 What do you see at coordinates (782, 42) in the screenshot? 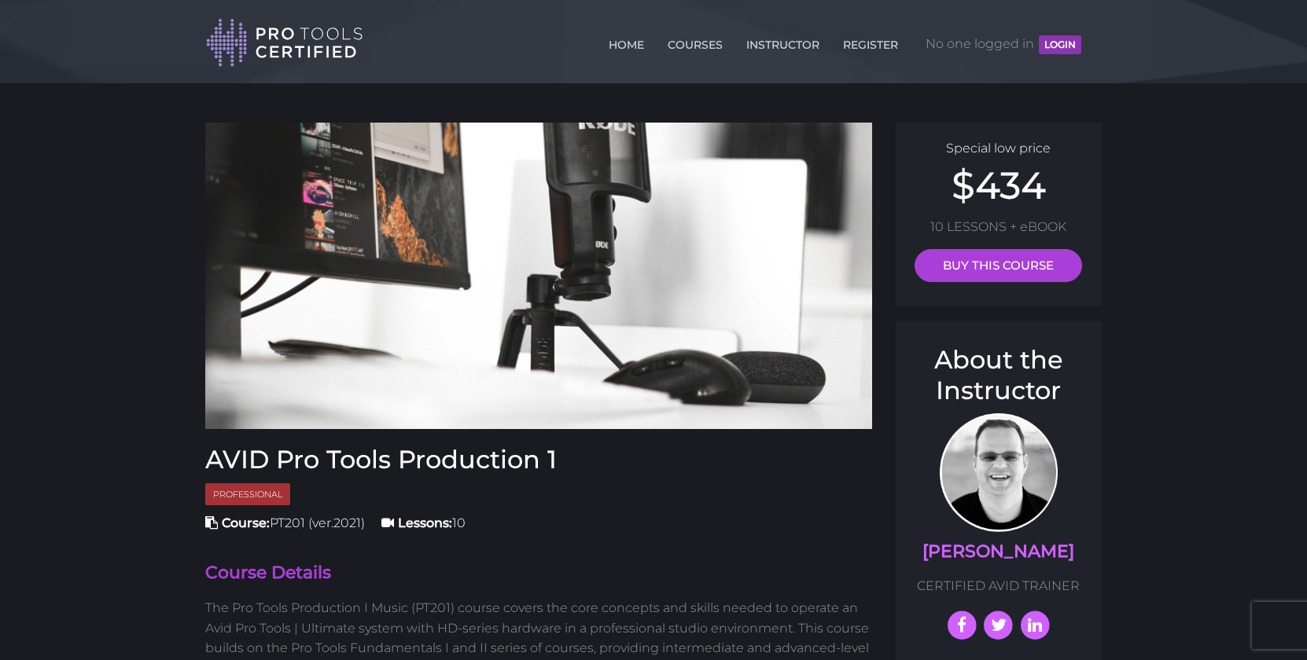
I see `a: INSTRUCTOR` at bounding box center [782, 42].